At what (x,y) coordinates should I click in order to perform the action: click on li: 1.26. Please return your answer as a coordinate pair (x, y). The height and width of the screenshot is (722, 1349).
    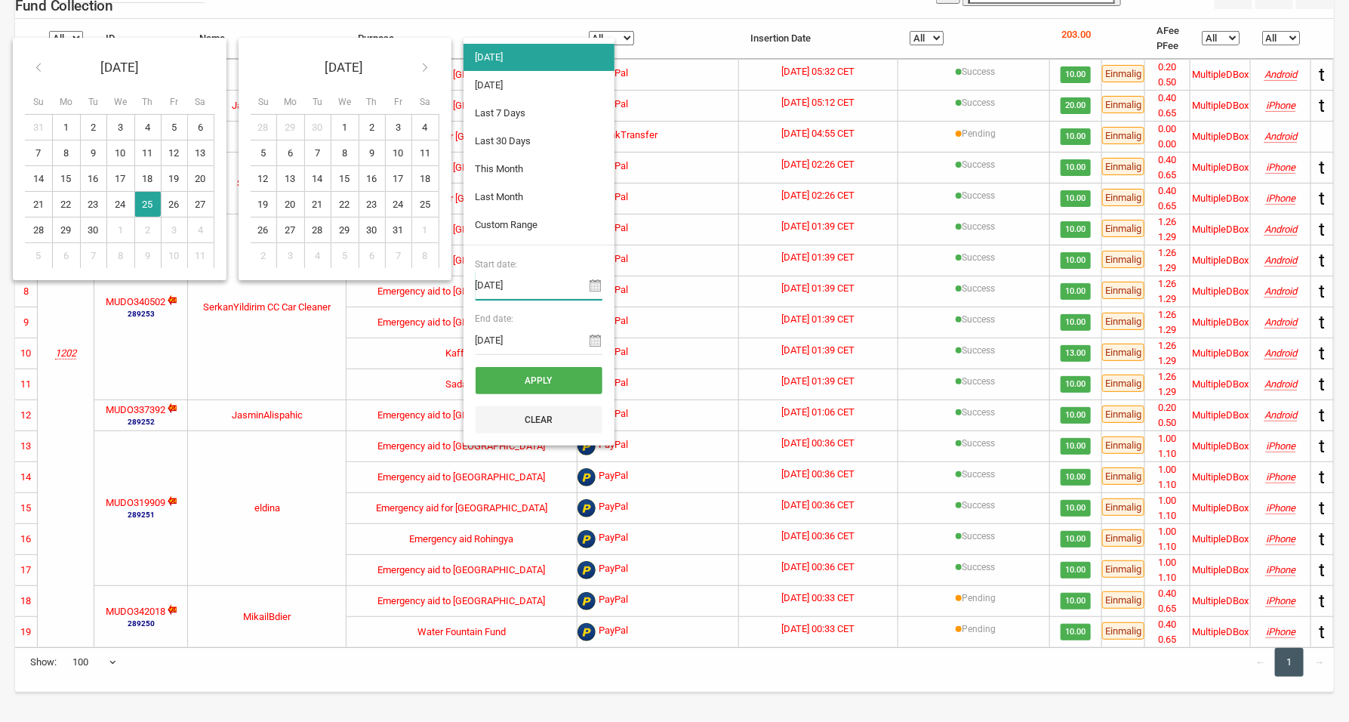
    Looking at the image, I should click on (1167, 284).